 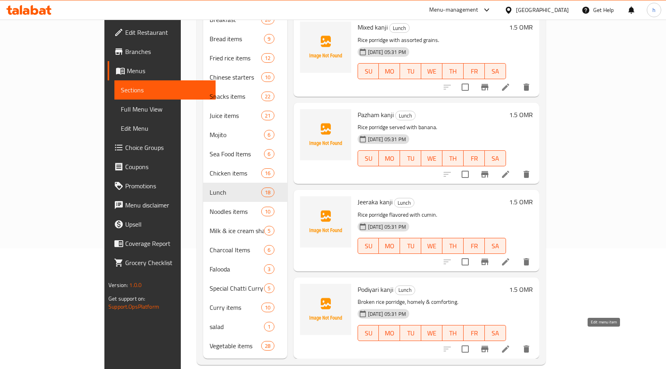 I want to click on div: Curry items, so click(x=236, y=308).